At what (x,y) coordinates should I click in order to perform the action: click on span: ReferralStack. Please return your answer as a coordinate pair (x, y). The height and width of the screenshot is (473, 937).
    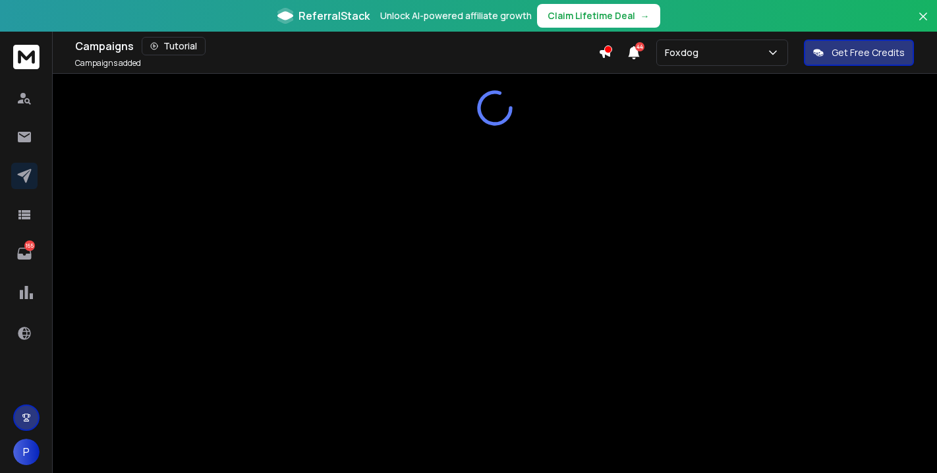
    Looking at the image, I should click on (334, 16).